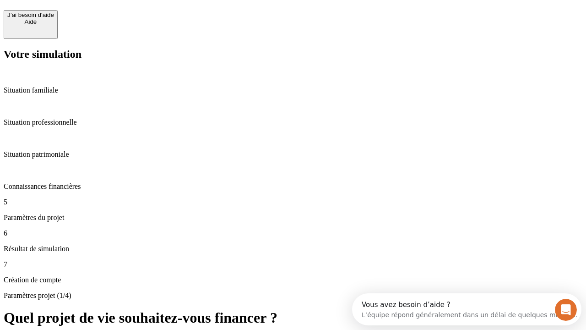  What do you see at coordinates (293, 295) in the screenshot?
I see `p: Paramètres projet (1/4)` at bounding box center [293, 295].